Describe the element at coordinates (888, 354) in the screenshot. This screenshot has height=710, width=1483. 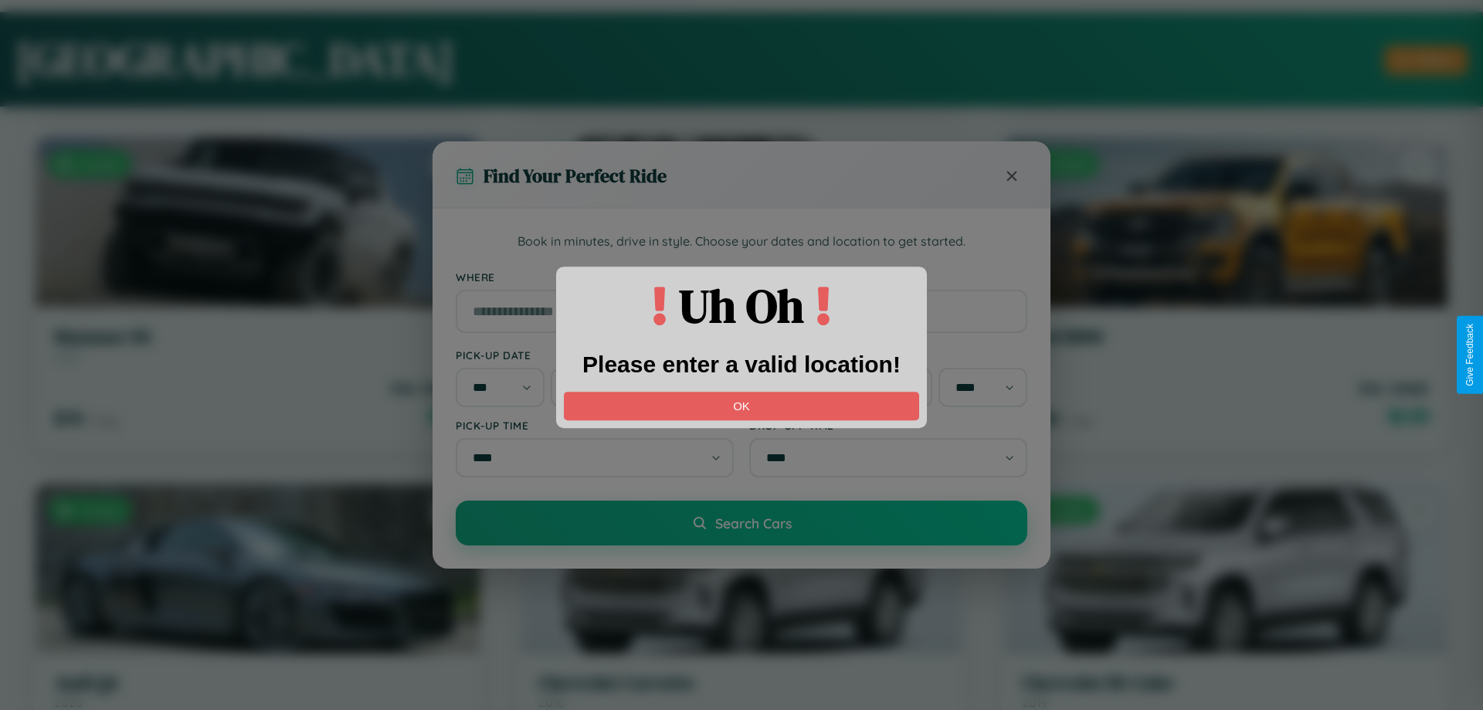
I see `label: Drop-off Date` at that location.